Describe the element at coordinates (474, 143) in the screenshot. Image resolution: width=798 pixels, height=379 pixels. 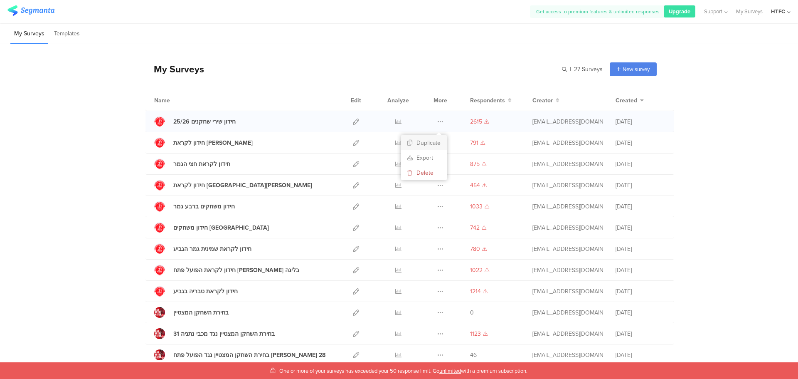
I see `span: 791` at that location.